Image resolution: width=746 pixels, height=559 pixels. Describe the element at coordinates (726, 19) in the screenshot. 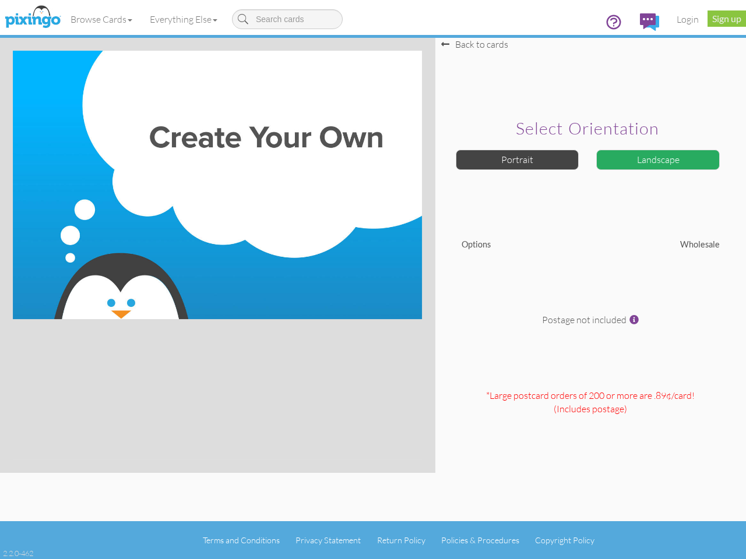

I see `a: Sign up` at that location.